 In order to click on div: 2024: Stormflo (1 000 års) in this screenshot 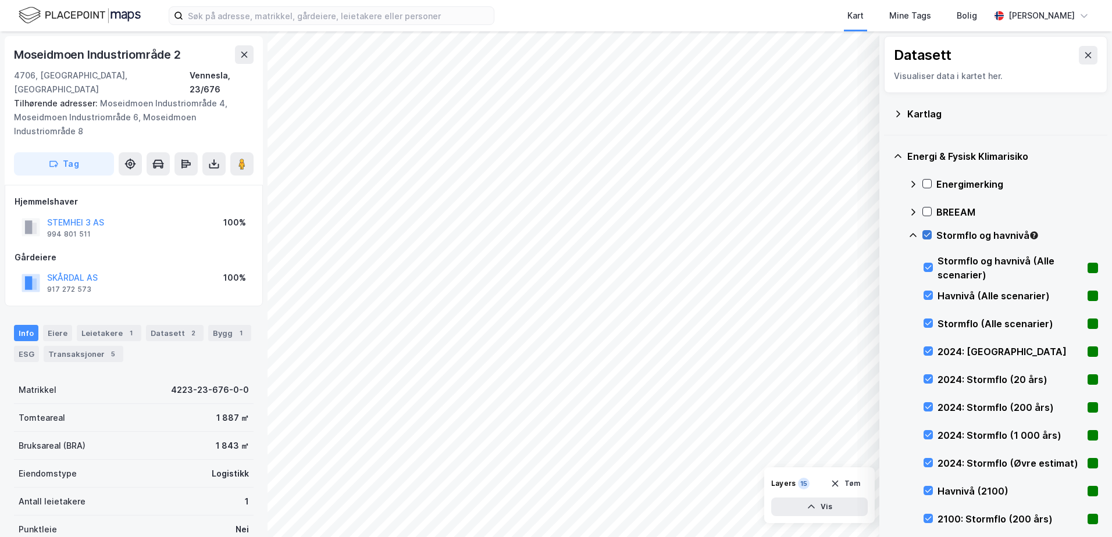, I will do `click(1010, 436)`.